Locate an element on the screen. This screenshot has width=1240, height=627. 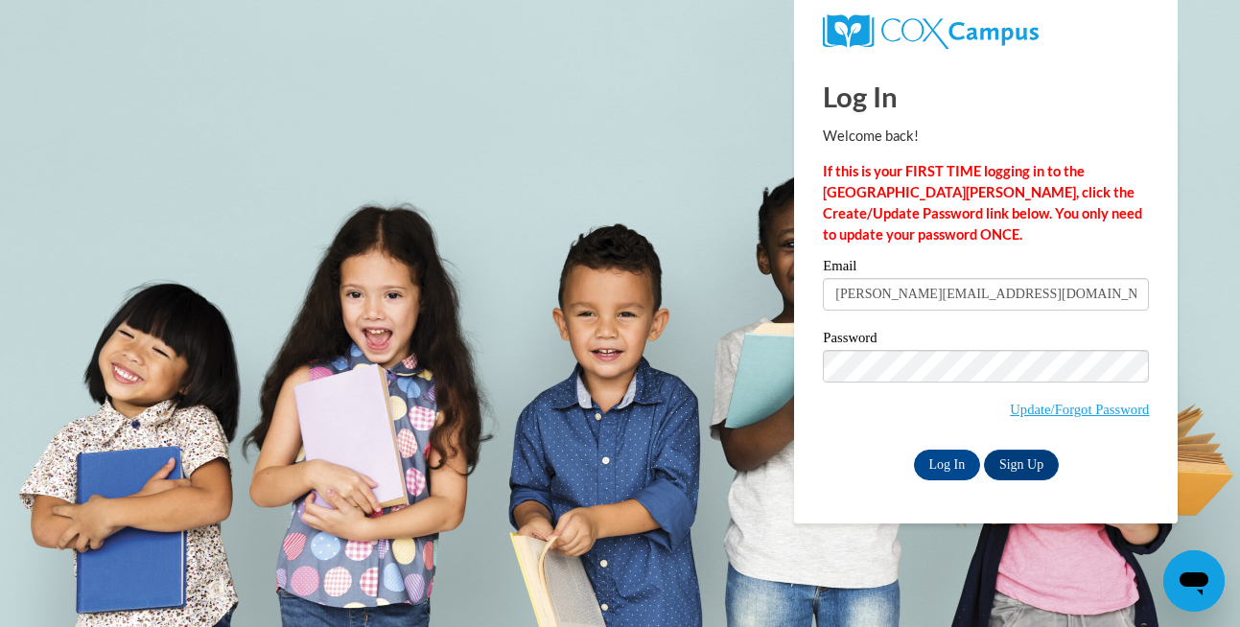
label: Email is located at coordinates (986, 268).